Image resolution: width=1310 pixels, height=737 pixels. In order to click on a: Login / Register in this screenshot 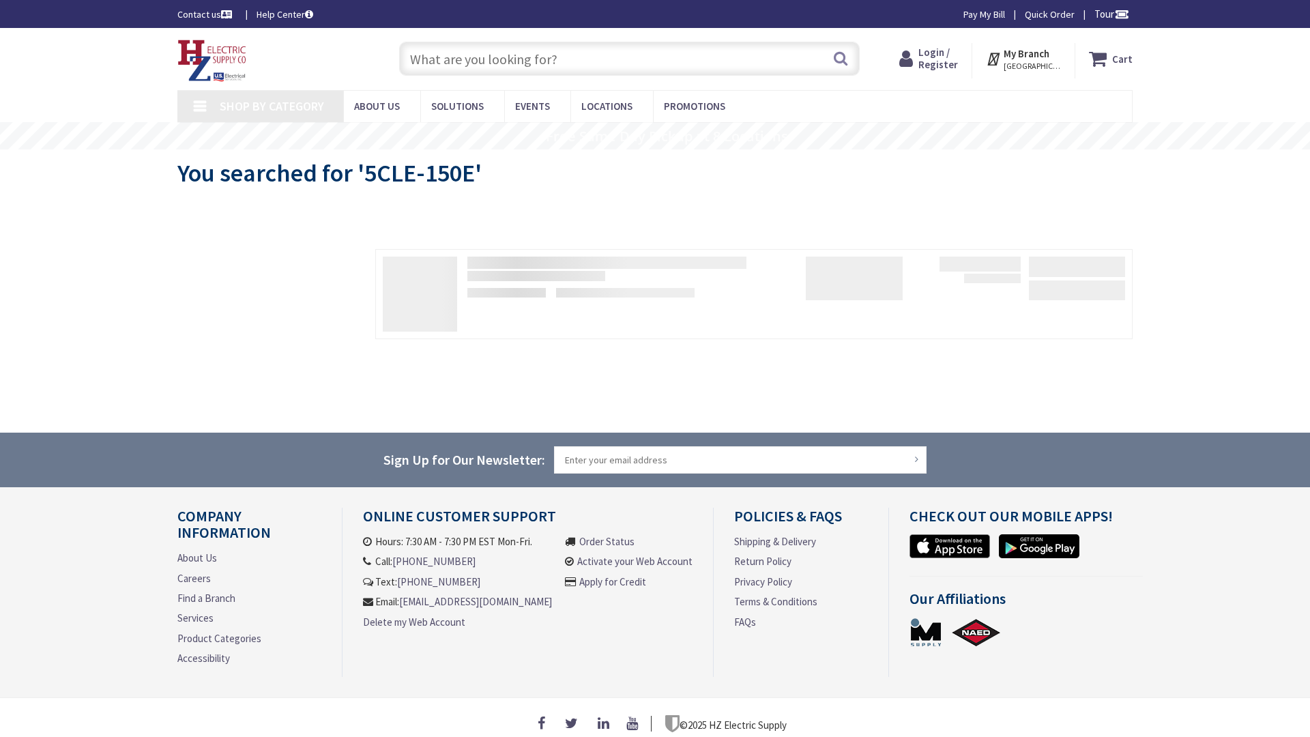, I will do `click(929, 59)`.